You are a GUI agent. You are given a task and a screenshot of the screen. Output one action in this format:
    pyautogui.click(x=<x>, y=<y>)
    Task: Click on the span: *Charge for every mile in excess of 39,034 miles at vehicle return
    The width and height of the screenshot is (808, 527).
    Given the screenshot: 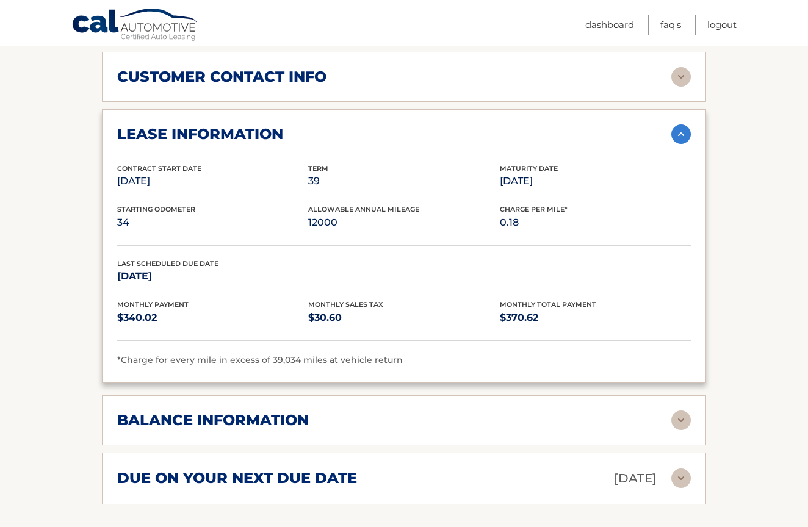 What is the action you would take?
    pyautogui.click(x=260, y=360)
    